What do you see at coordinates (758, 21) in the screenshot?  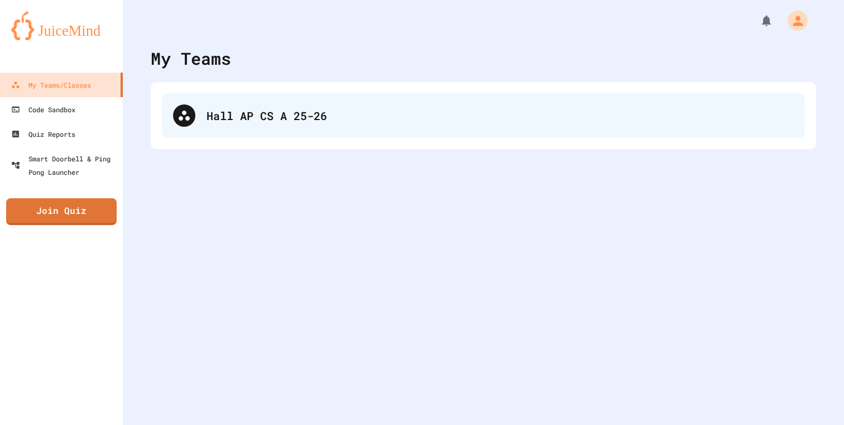 I see `div: My Notifications` at bounding box center [758, 21].